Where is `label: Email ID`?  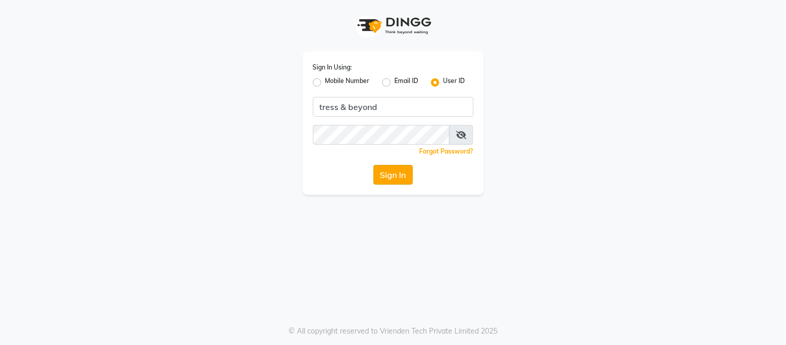
label: Email ID is located at coordinates (407, 82).